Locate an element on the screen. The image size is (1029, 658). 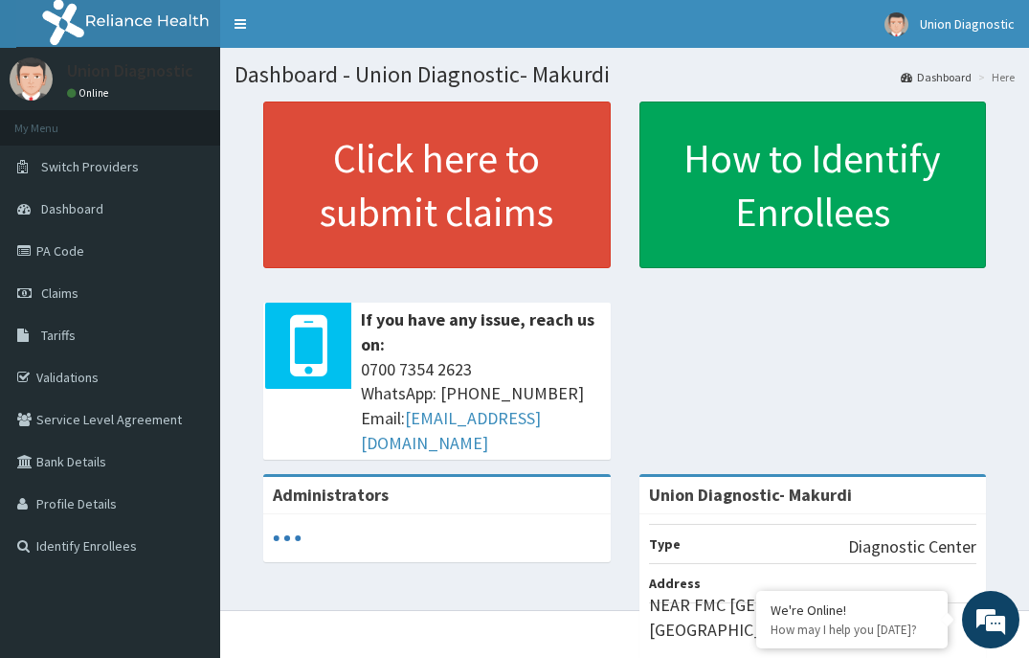
b: If you have any issue, reach us on: is located at coordinates (478, 331).